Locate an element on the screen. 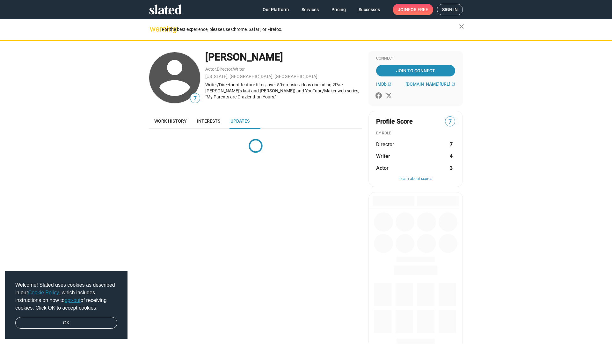  a: Actor is located at coordinates (211, 69).